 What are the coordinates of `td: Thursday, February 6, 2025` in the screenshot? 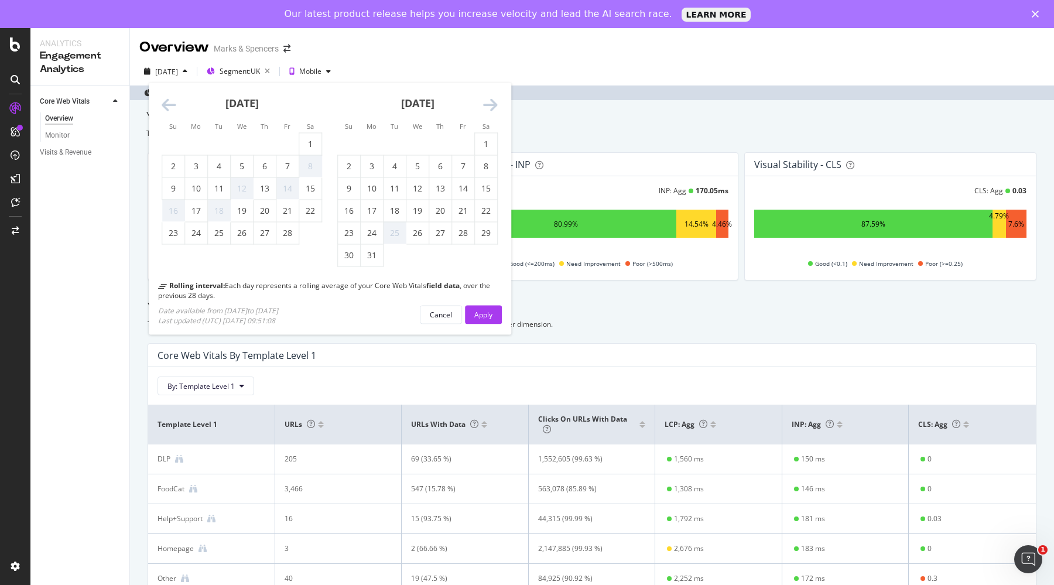 It's located at (265, 166).